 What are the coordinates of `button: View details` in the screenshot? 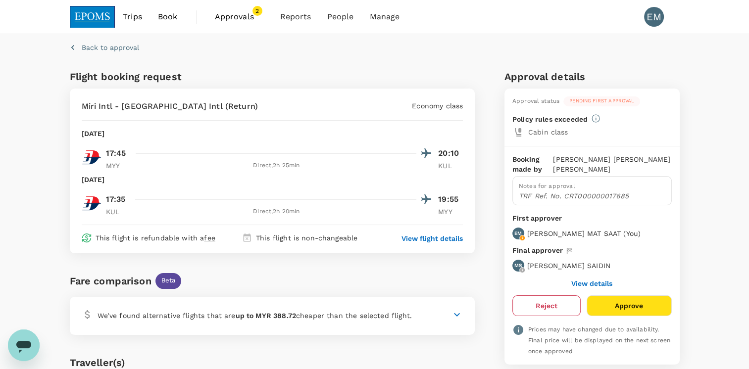 It's located at (591, 284).